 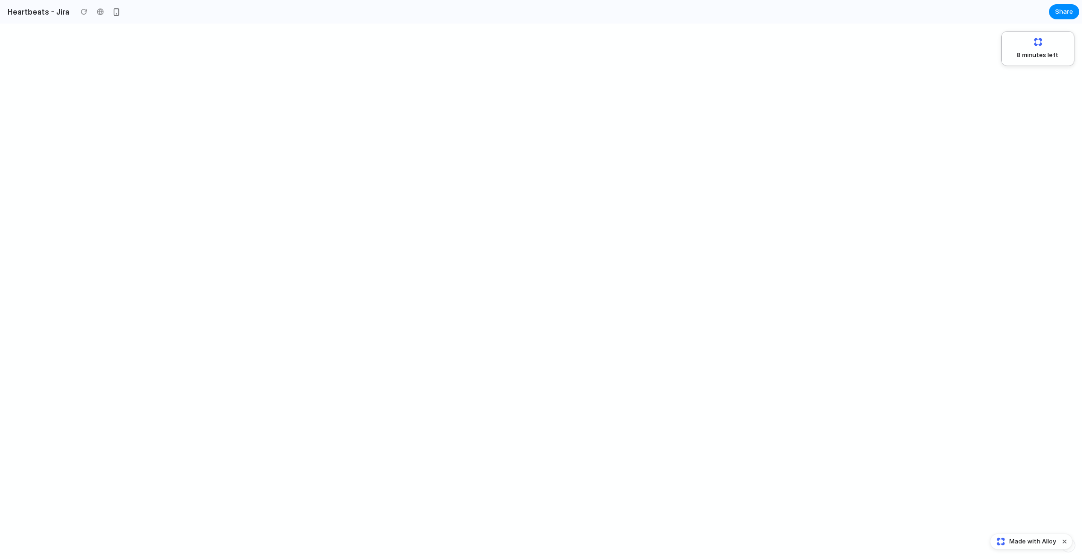 I want to click on h2: Heartbeats - Jira, so click(x=36, y=12).